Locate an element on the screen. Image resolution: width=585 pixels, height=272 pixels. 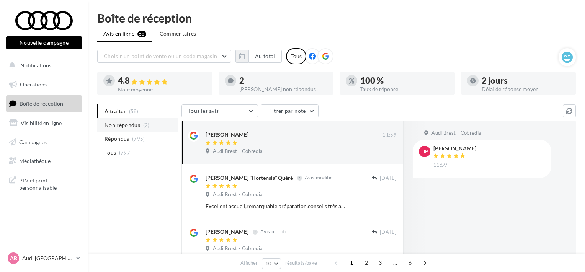
button: Nouvelle campagne is located at coordinates (44, 43).